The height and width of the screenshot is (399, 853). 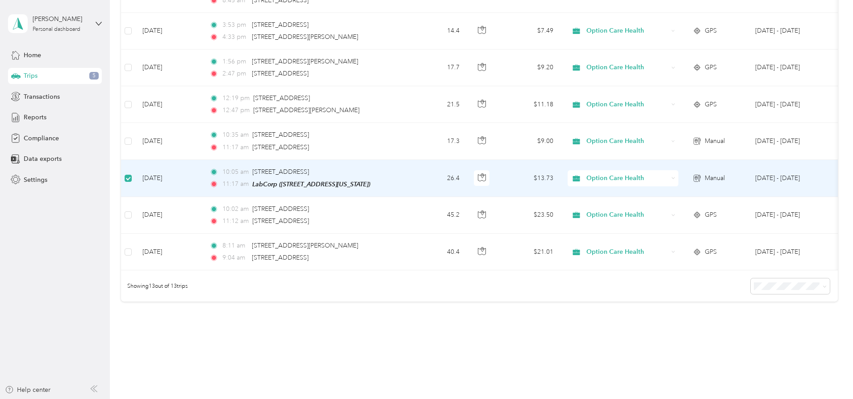 What do you see at coordinates (235, 246) in the screenshot?
I see `span: 8:11 am` at bounding box center [235, 246].